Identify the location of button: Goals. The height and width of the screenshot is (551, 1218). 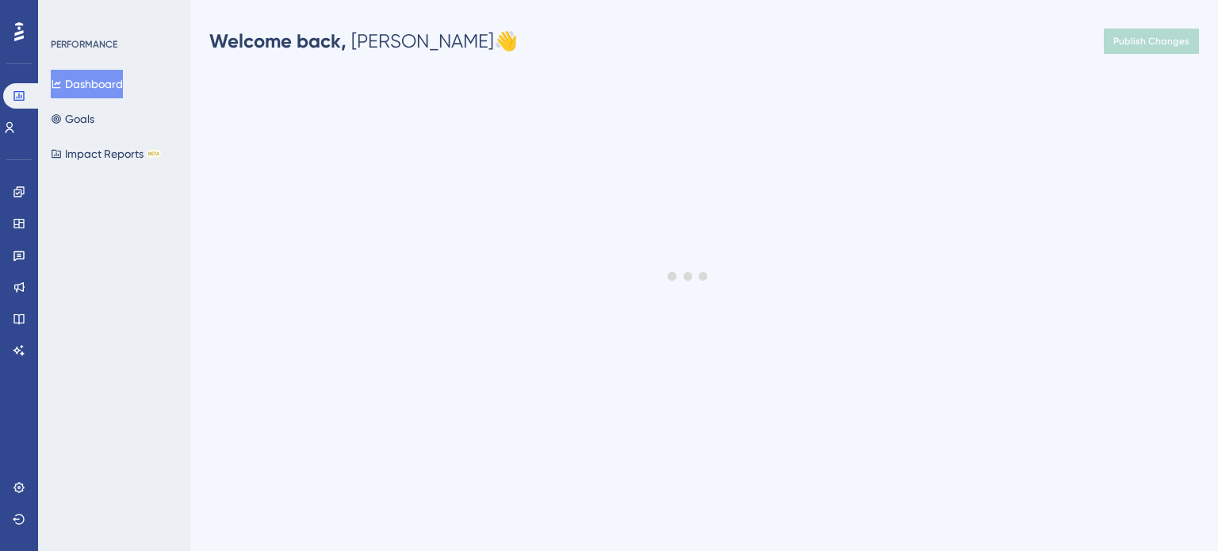
(72, 119).